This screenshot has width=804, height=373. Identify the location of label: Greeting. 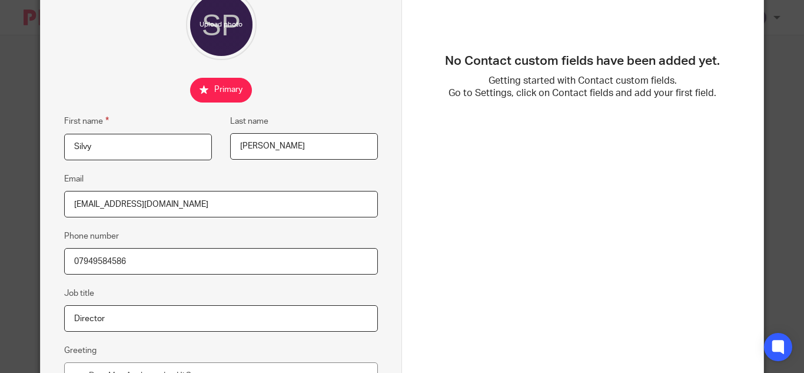
(80, 350).